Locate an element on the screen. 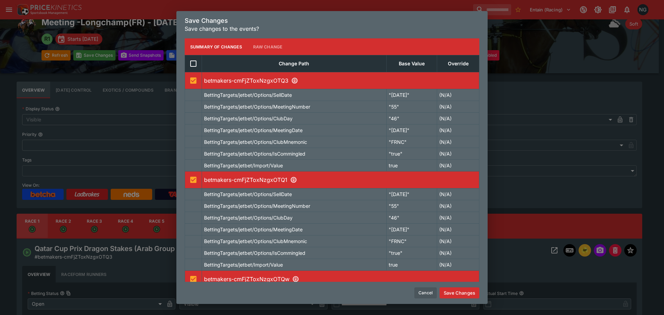 This screenshot has height=315, width=664. svg: R1 - Qatar Cup Prix Dragon Stakes (Arab Group 1) is located at coordinates (295, 81).